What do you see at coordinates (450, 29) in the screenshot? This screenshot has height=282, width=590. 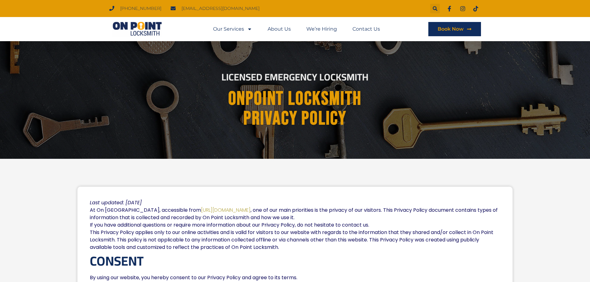 I see `span: Book Now` at bounding box center [450, 29].